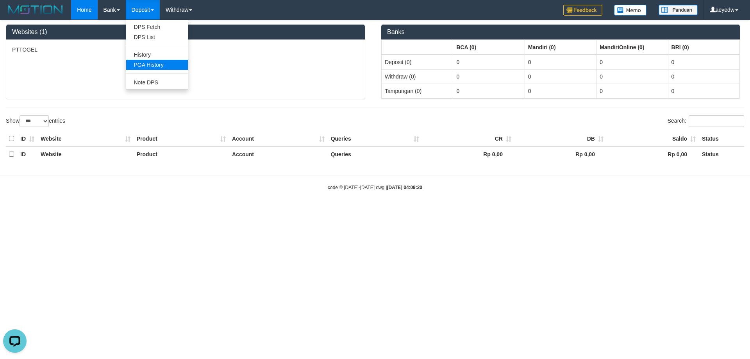 The width and height of the screenshot is (750, 359). What do you see at coordinates (36, 10) in the screenshot?
I see `img: MOTION_logo.png` at bounding box center [36, 10].